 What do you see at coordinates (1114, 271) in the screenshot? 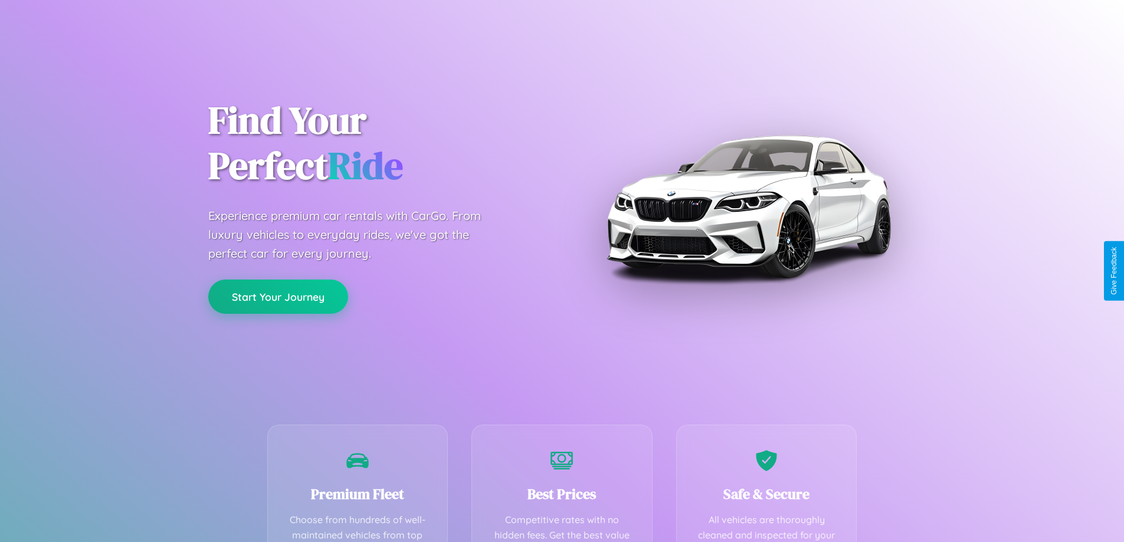
I see `div: Give Feedback` at bounding box center [1114, 271].